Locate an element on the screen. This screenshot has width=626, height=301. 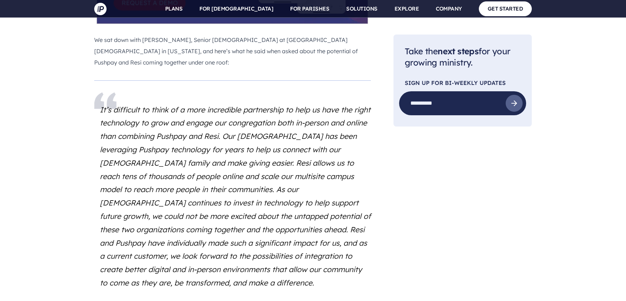
span: Take the for your growing ministry. is located at coordinates (457, 57).